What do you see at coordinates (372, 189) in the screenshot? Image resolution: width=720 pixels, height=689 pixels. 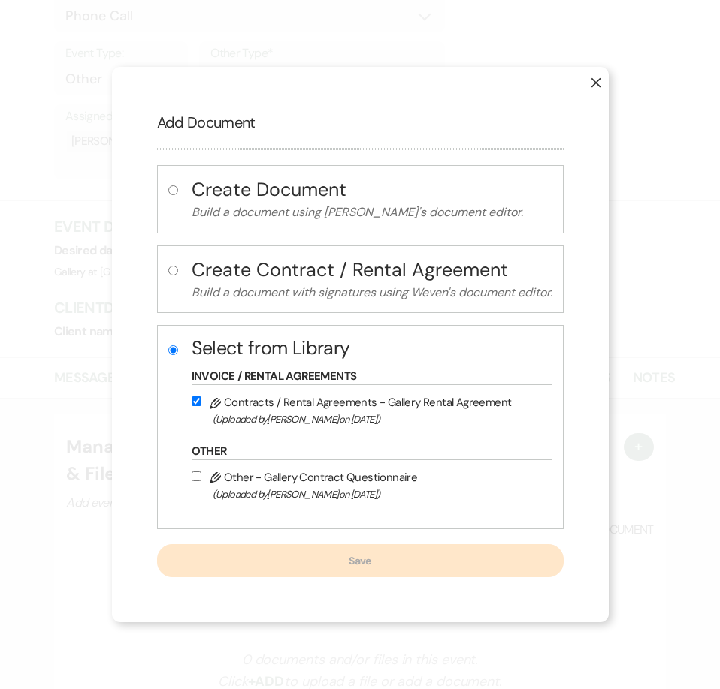 I see `h4: Create Document` at bounding box center [372, 189].